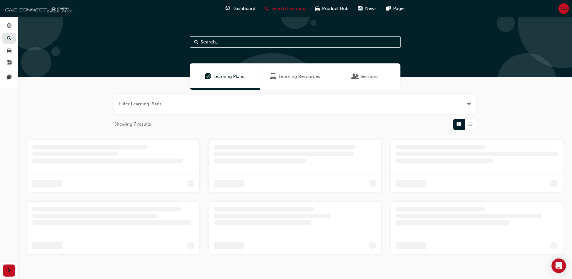 This screenshot has height=279, width=572. What do you see at coordinates (371, 8) in the screenshot?
I see `span: News` at bounding box center [371, 8].